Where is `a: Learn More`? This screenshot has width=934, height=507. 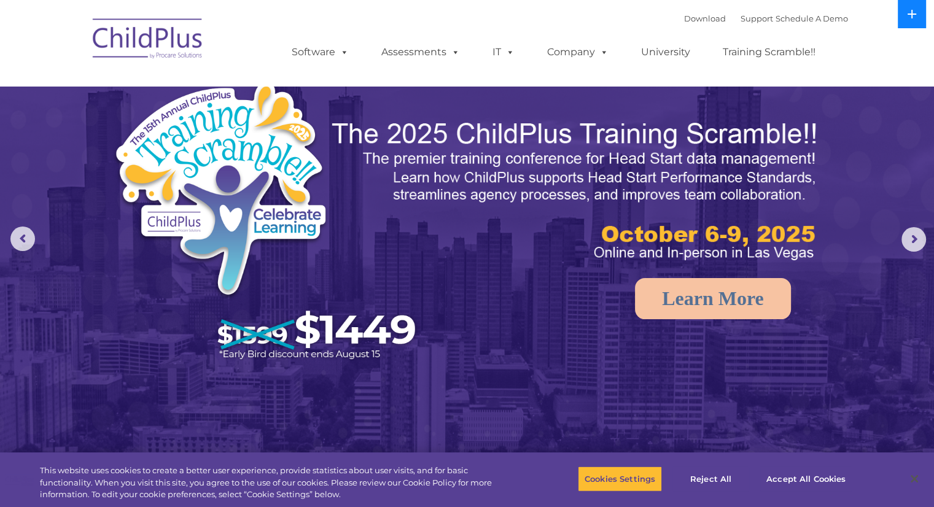
a: Learn More is located at coordinates (713, 299).